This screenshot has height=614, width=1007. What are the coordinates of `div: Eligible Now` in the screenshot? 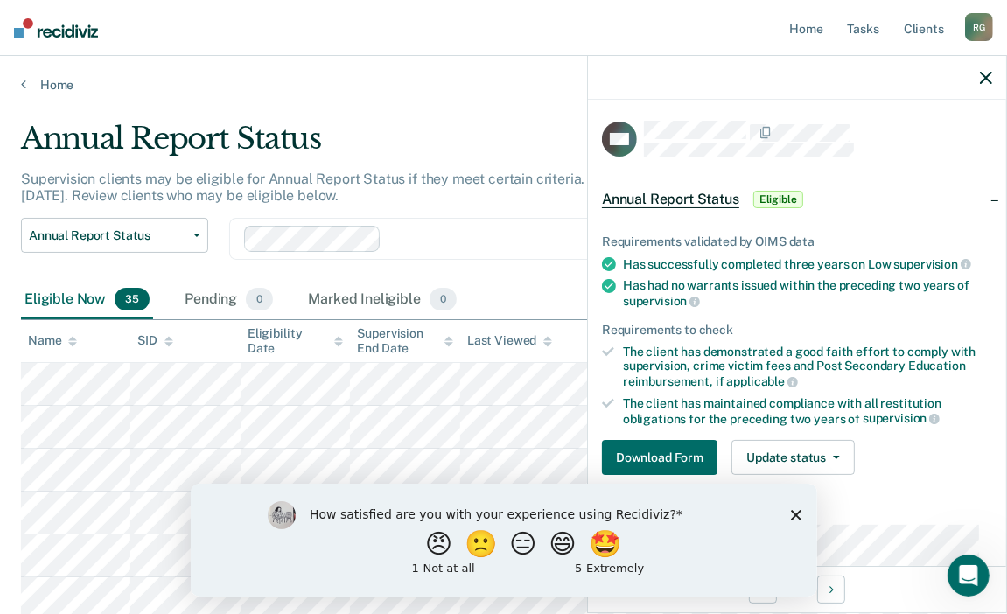 It's located at (87, 300).